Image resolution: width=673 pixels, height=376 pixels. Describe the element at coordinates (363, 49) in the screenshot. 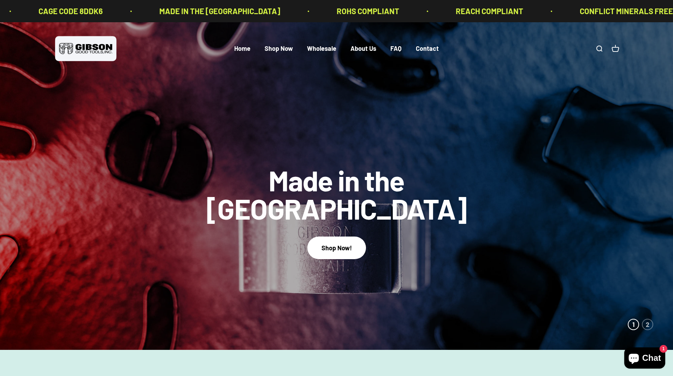

I see `a: About Us` at that location.